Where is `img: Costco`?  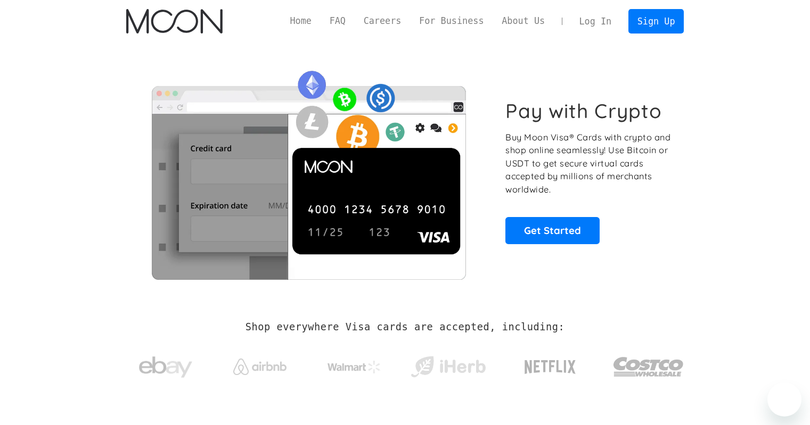
img: Costco is located at coordinates (649, 367).